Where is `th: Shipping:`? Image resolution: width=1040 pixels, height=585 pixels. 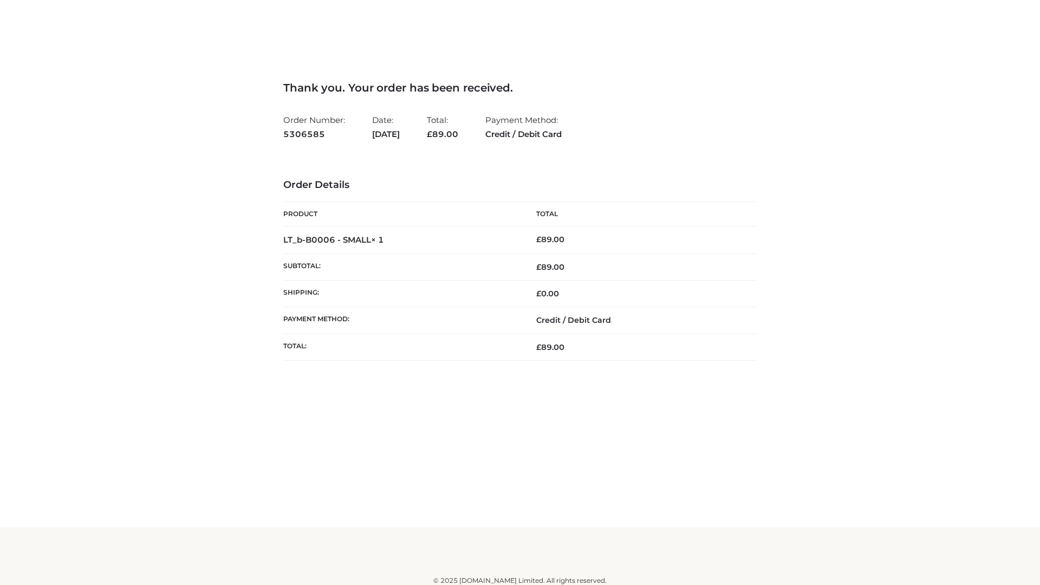
th: Shipping: is located at coordinates (401, 294).